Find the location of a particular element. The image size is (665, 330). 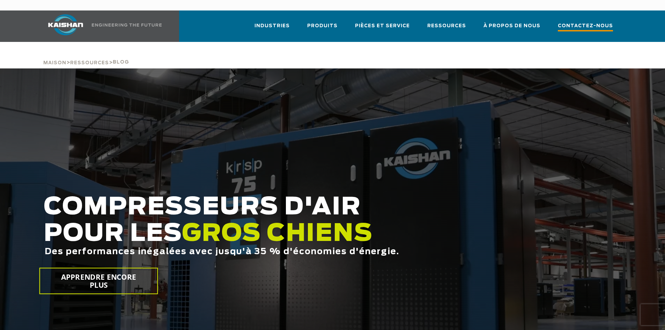

font: Produits is located at coordinates (322, 26).